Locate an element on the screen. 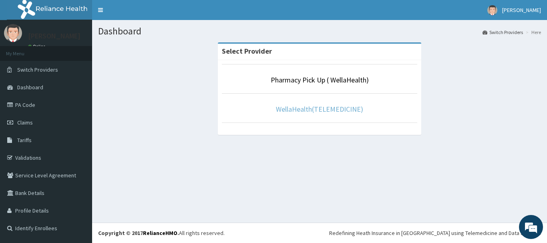  strong: Copyright © 2017 . is located at coordinates (138, 233).